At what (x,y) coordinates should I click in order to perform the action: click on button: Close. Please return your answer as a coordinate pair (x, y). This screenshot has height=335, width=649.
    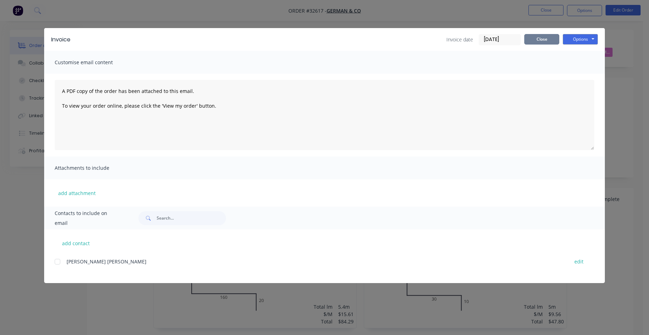
    Looking at the image, I should click on (542, 39).